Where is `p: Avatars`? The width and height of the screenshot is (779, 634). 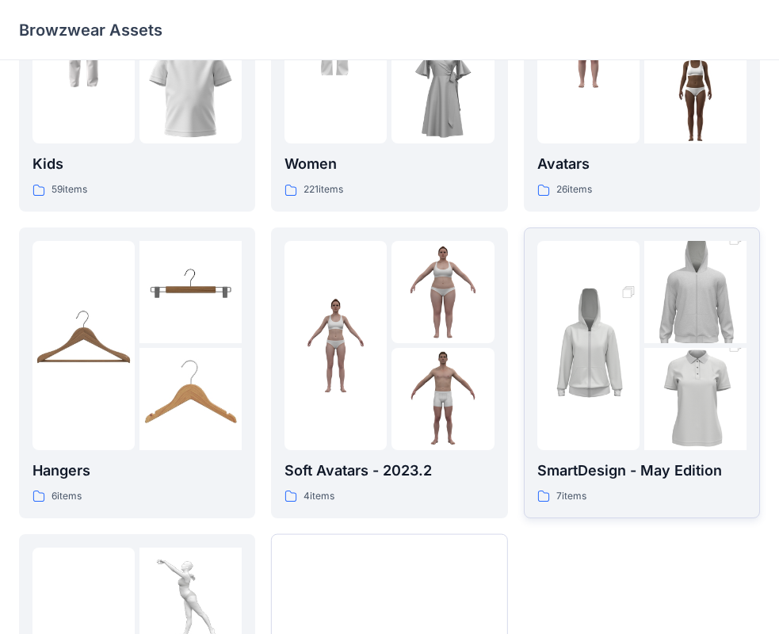
p: Avatars is located at coordinates (642, 164).